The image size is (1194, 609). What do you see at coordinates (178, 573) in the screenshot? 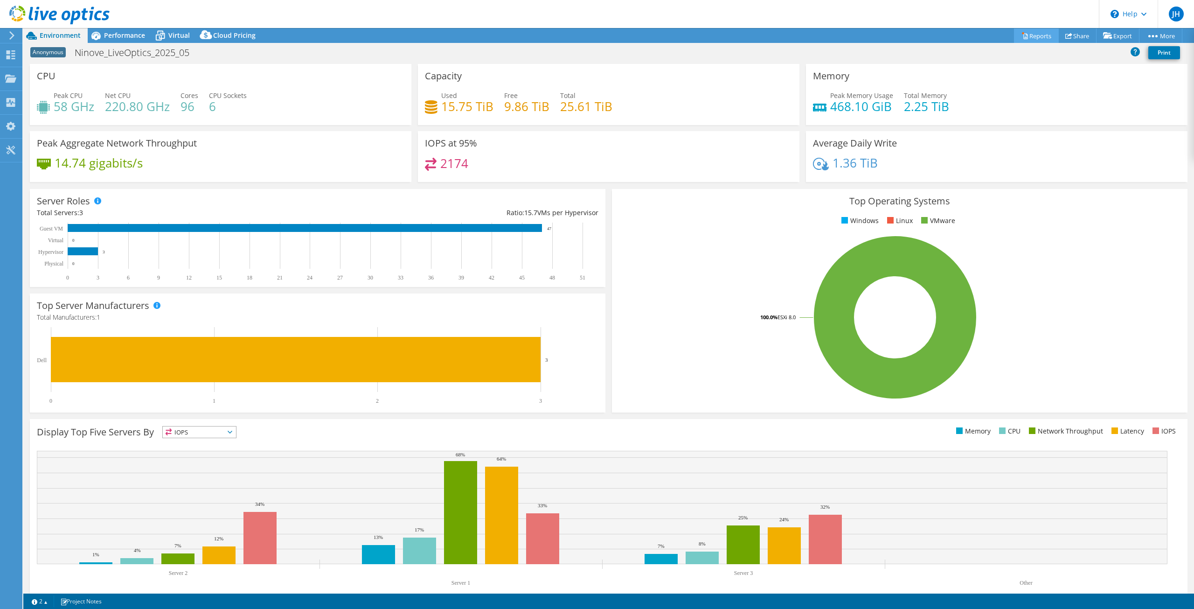
I see `text: Server 2` at bounding box center [178, 573].